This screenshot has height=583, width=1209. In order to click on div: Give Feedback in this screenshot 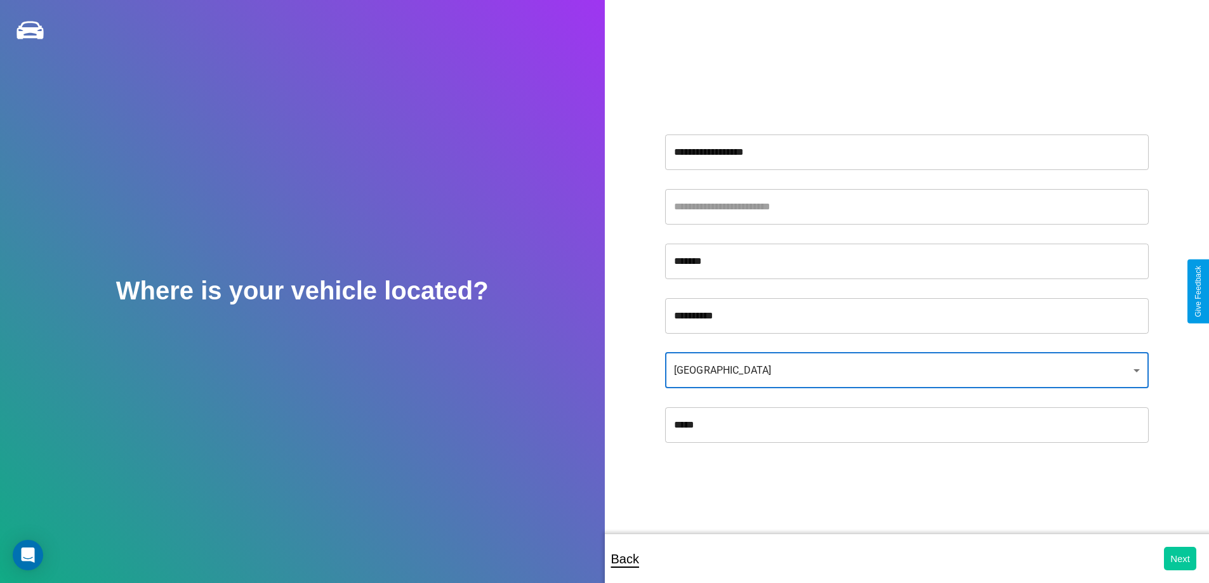, I will do `click(1198, 291)`.